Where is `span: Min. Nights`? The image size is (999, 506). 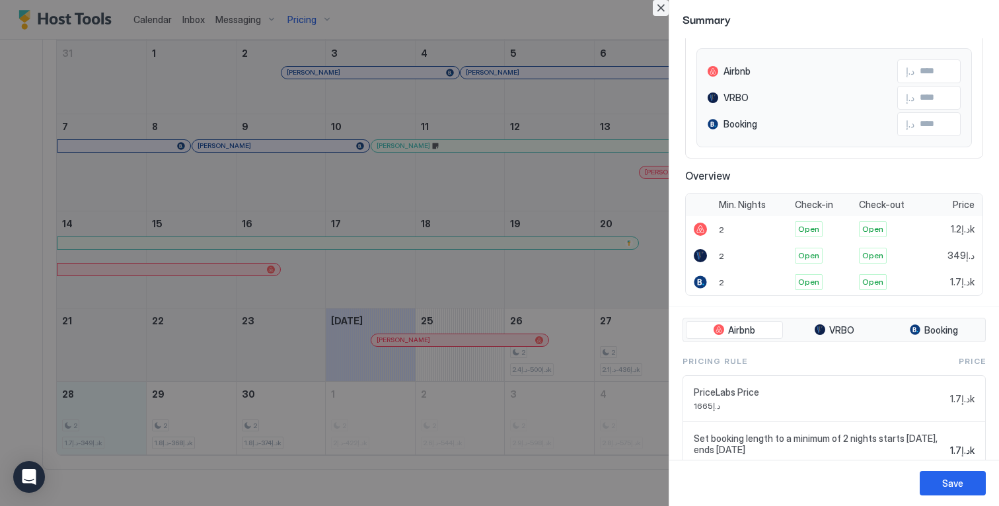
span: Min. Nights is located at coordinates (742, 205).